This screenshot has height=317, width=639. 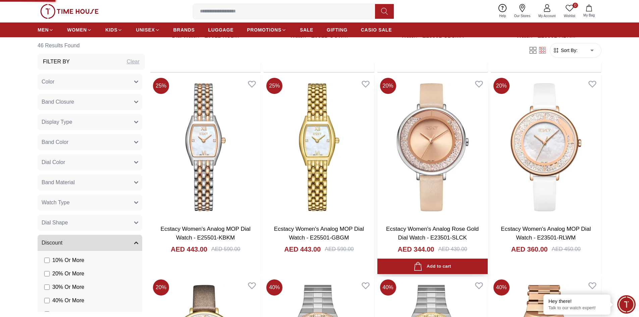 What do you see at coordinates (90, 243) in the screenshot?
I see `button: Discount` at bounding box center [90, 243].